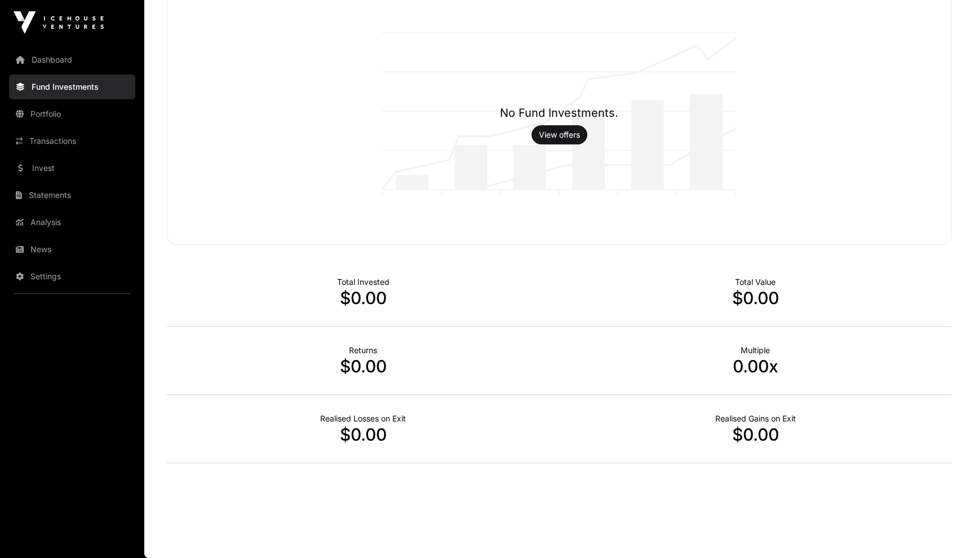  Describe the element at coordinates (72, 249) in the screenshot. I see `a: News` at that location.